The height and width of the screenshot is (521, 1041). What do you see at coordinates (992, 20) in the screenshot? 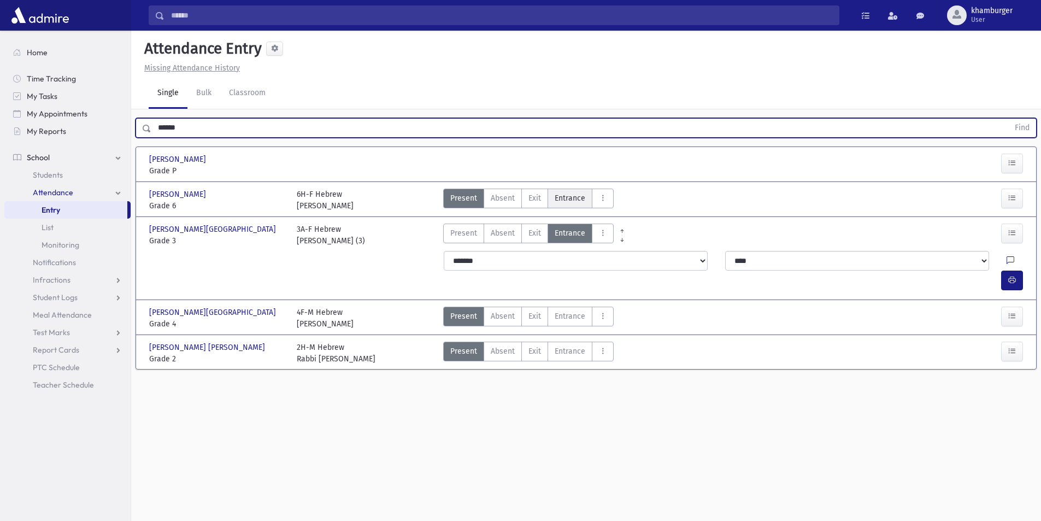
I see `span: User` at bounding box center [992, 20].